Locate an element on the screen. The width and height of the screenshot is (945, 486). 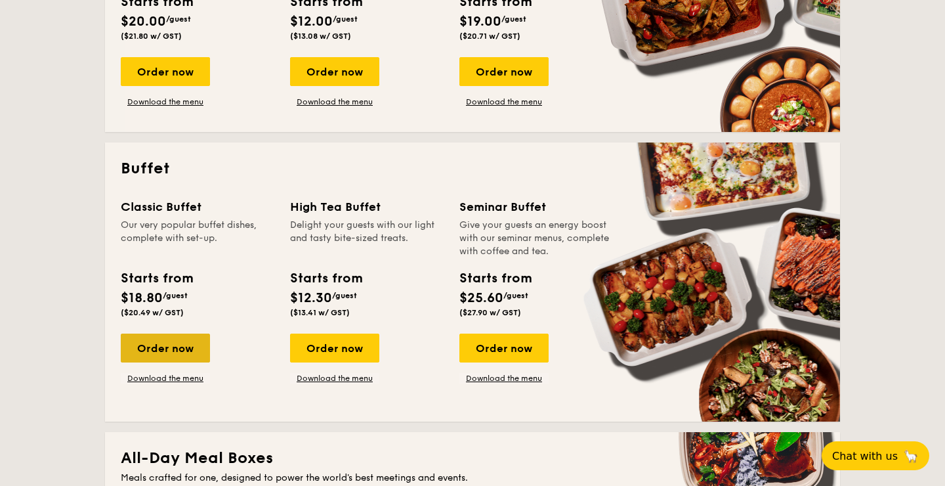
h2: Buffet is located at coordinates (473, 169).